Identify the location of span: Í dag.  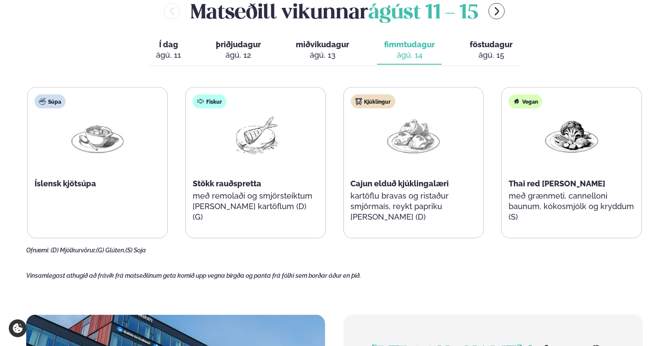
(168, 45).